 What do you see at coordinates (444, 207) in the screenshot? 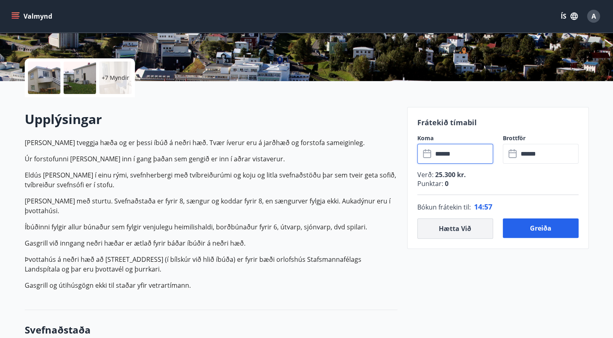
I see `span: Bókun frátekin til :` at bounding box center [444, 207].